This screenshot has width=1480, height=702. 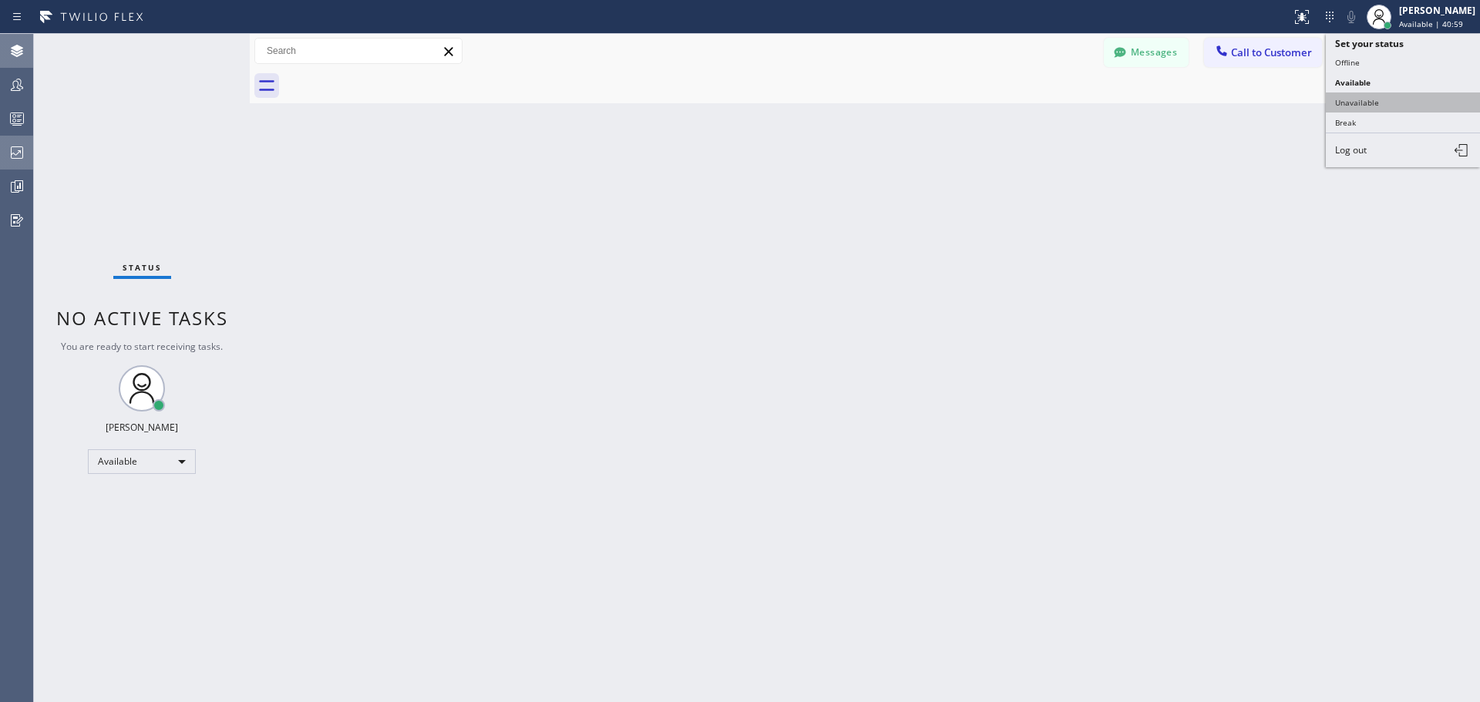 I want to click on span: No active tasks, so click(x=142, y=318).